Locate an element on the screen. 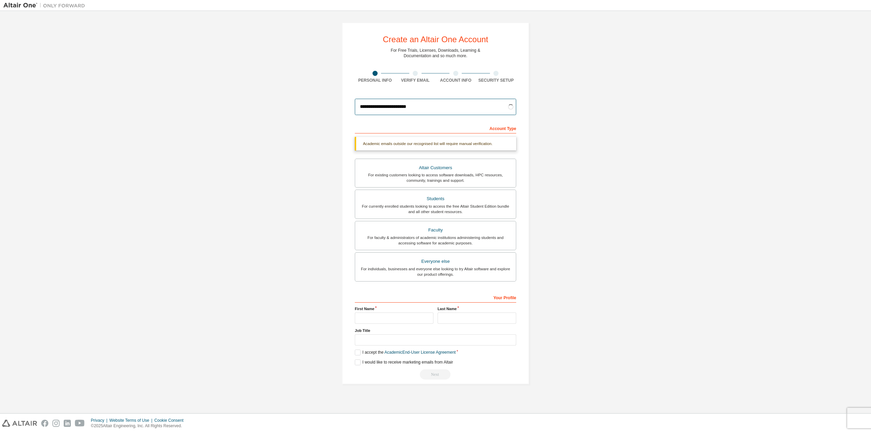 Image resolution: width=871 pixels, height=433 pixels. div: Create an Altair One Account is located at coordinates (435, 39).